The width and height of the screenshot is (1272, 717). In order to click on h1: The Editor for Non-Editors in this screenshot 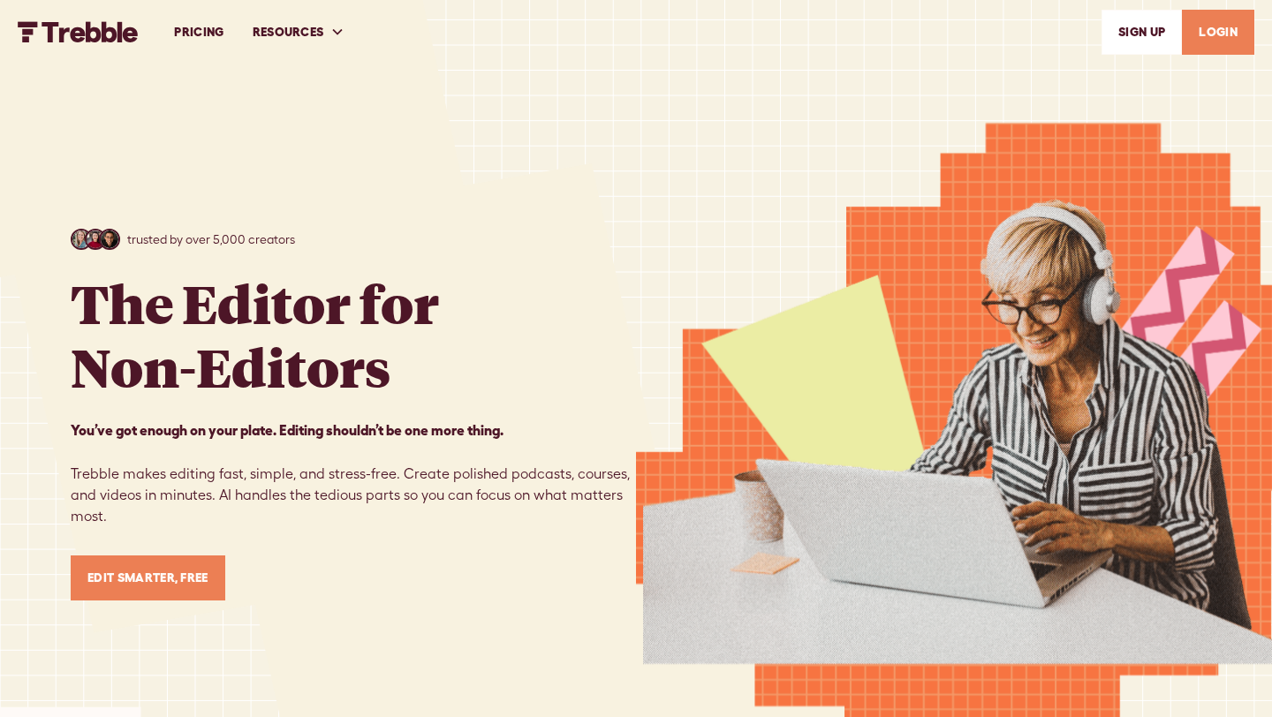, I will do `click(254, 335)`.